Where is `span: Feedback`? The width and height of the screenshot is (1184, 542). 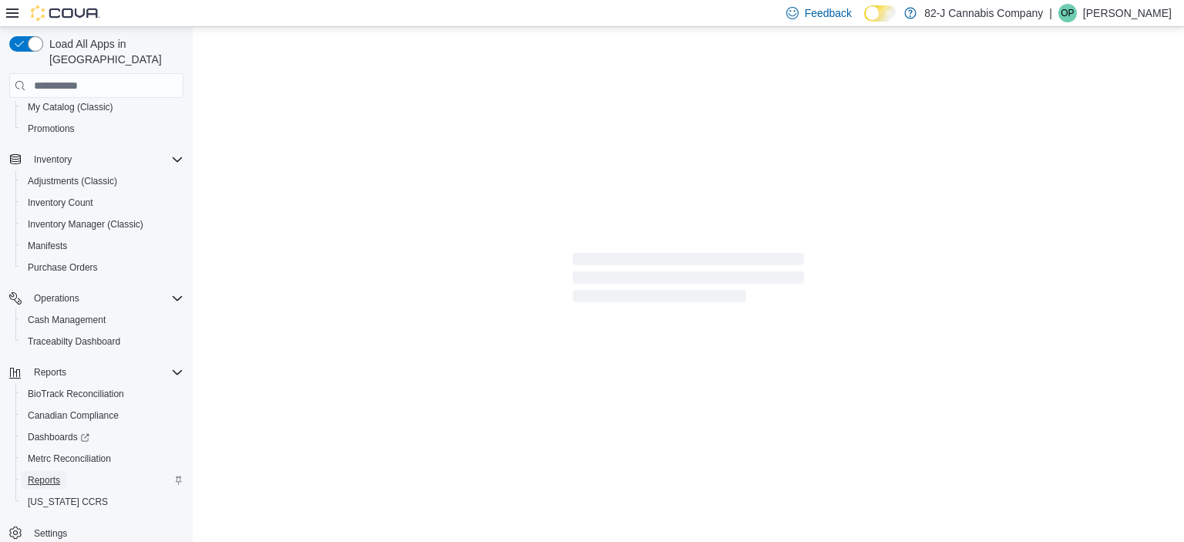
span: Feedback is located at coordinates (828, 13).